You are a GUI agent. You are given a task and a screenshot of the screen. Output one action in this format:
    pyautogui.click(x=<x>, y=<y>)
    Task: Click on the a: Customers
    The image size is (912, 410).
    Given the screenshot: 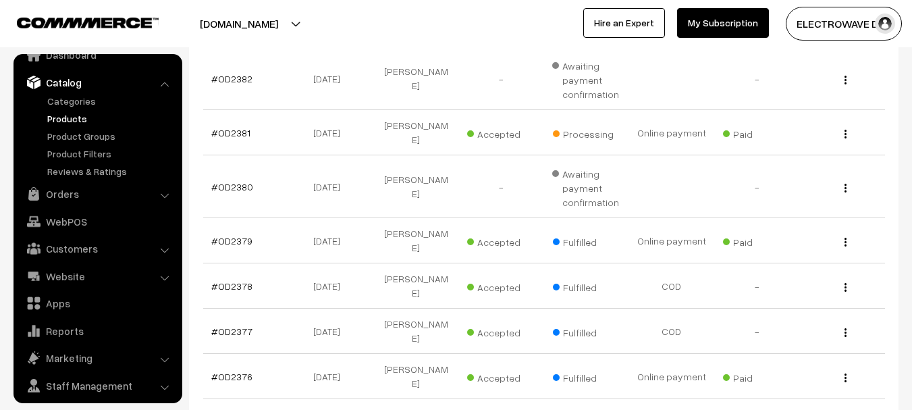 What is the action you would take?
    pyautogui.click(x=97, y=248)
    